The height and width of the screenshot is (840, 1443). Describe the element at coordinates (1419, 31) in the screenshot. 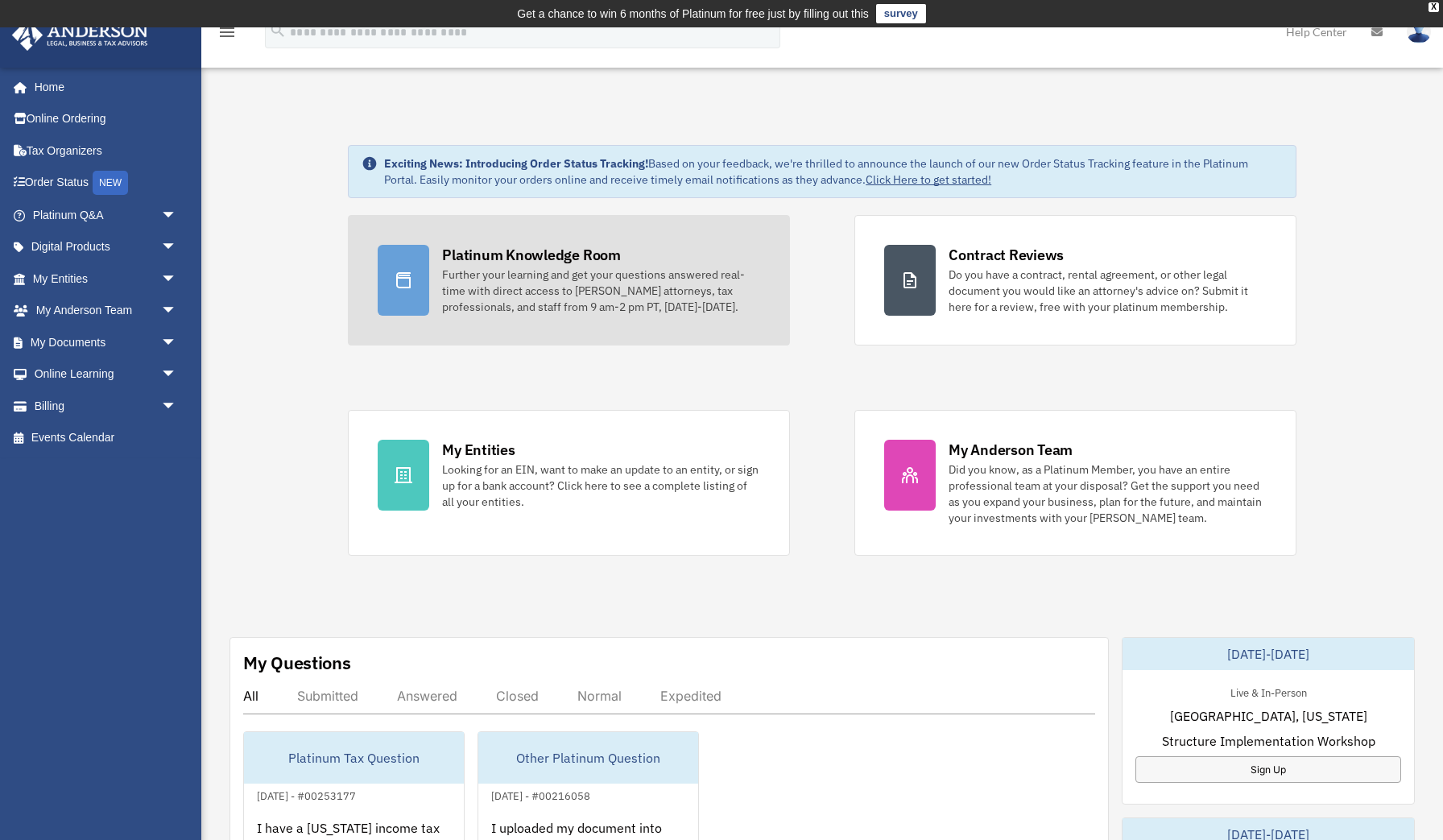

I see `img: User Pic` at that location.